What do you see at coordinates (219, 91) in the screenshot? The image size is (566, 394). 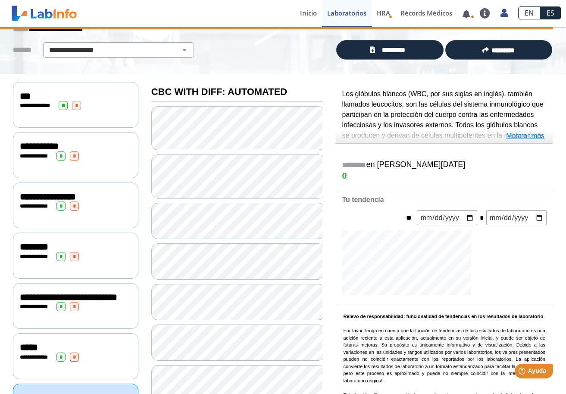 I see `b: CBC WITH DIFF: AUTOMATED` at bounding box center [219, 91].